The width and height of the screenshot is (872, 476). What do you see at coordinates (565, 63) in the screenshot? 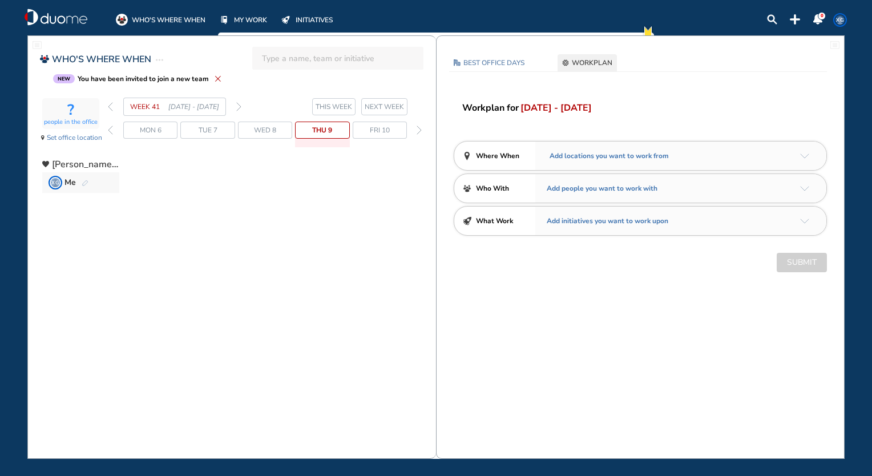
I see `img: settings-cog-404040.ec54328e.svg` at bounding box center [565, 63].